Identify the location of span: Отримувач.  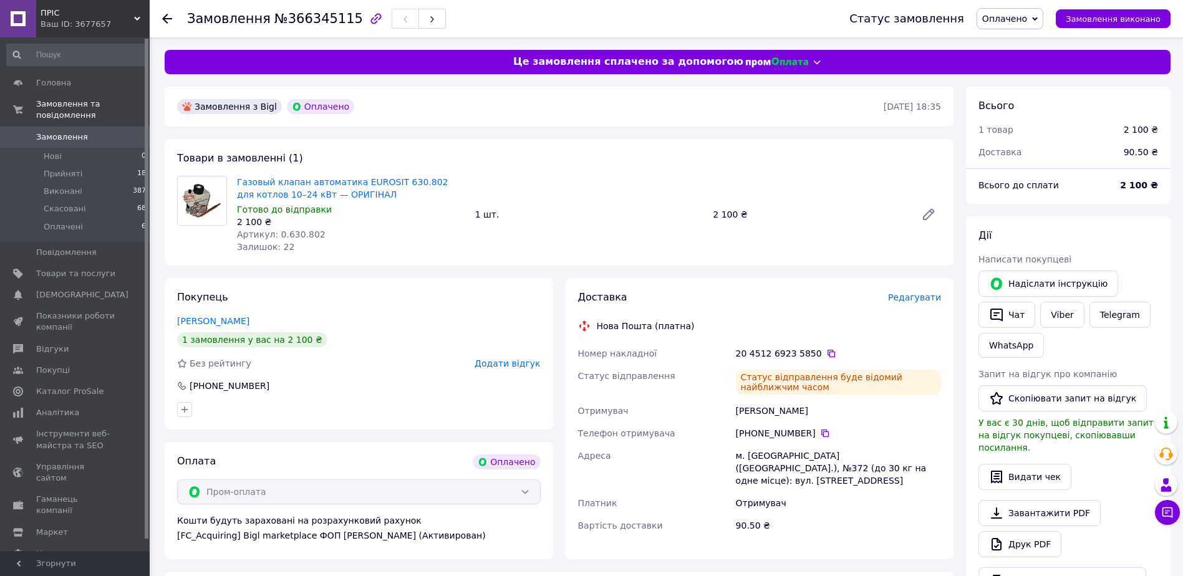
(603, 411).